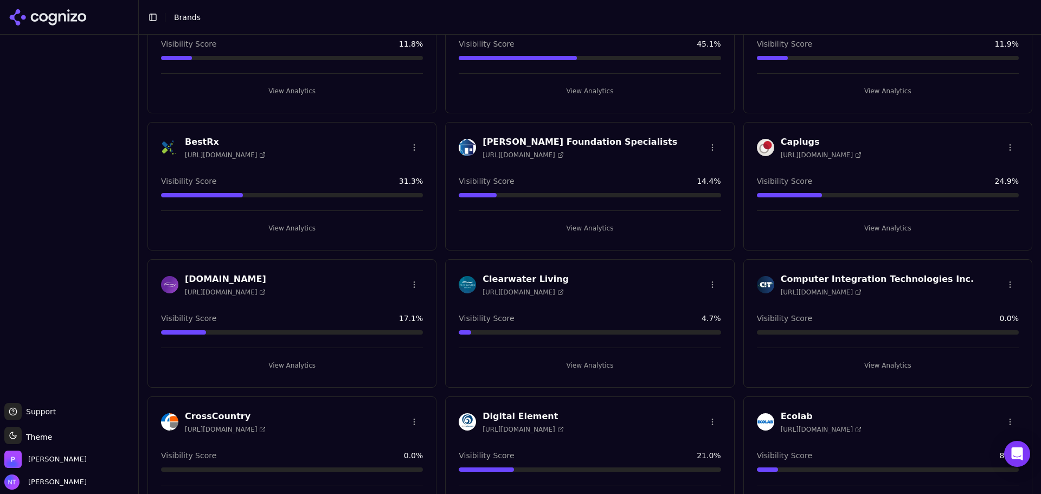 This screenshot has width=1041, height=494. What do you see at coordinates (187, 17) in the screenshot?
I see `nav: breadcrumb` at bounding box center [187, 17].